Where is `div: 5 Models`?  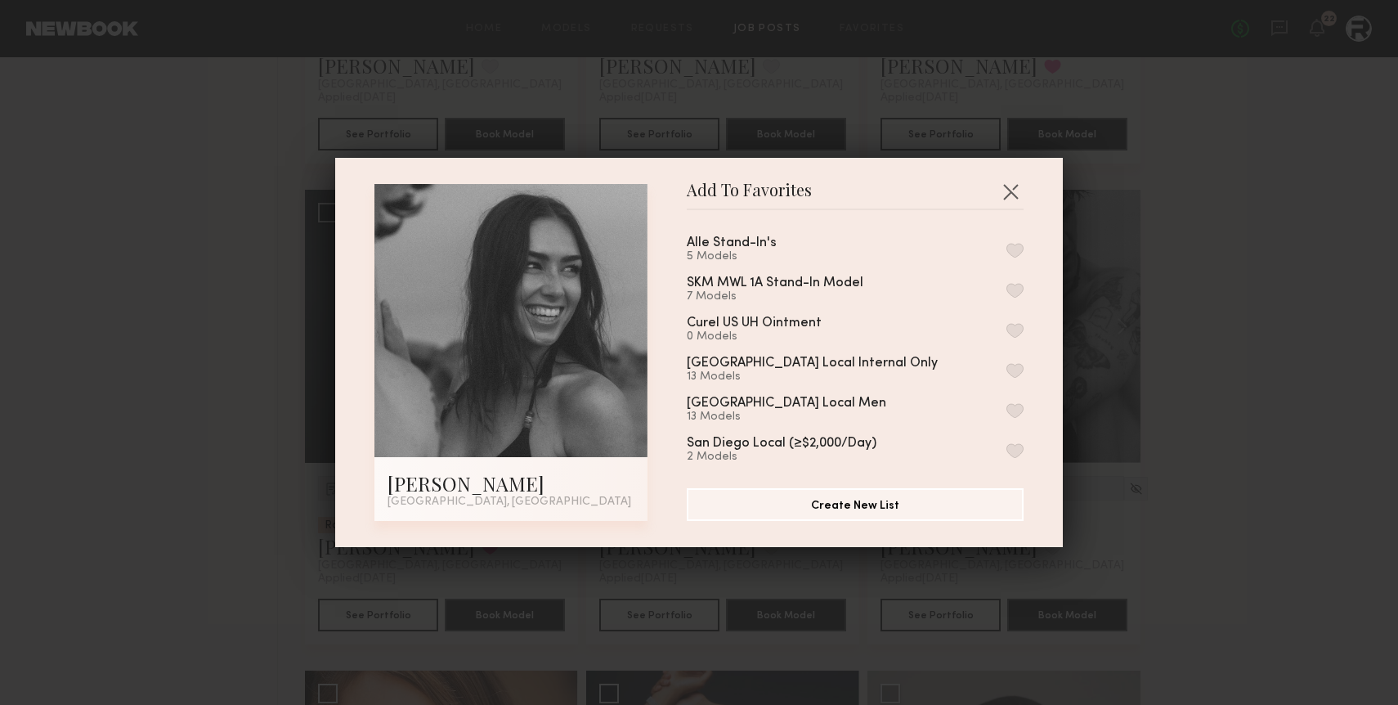 div: 5 Models is located at coordinates (752, 257).